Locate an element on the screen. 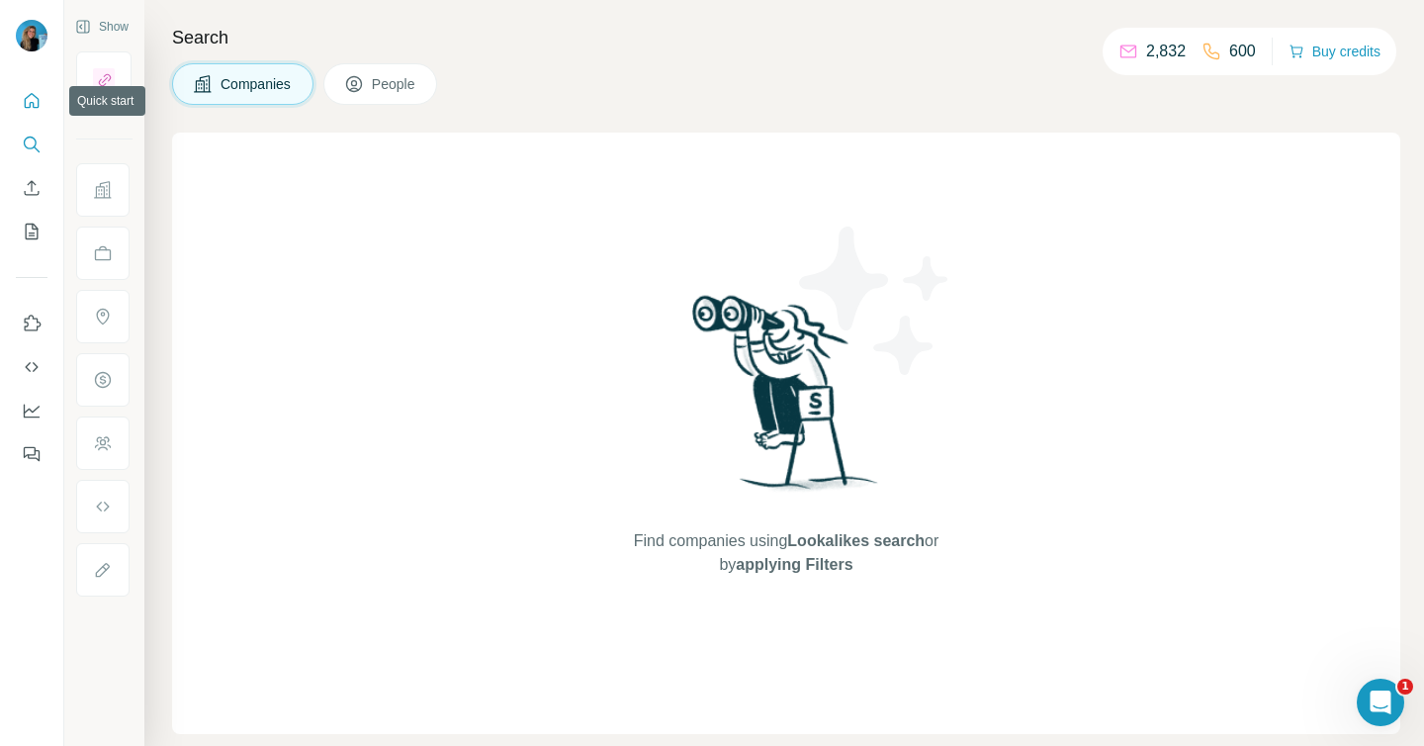 This screenshot has width=1424, height=746. span: Find companies using or by is located at coordinates (786, 553).